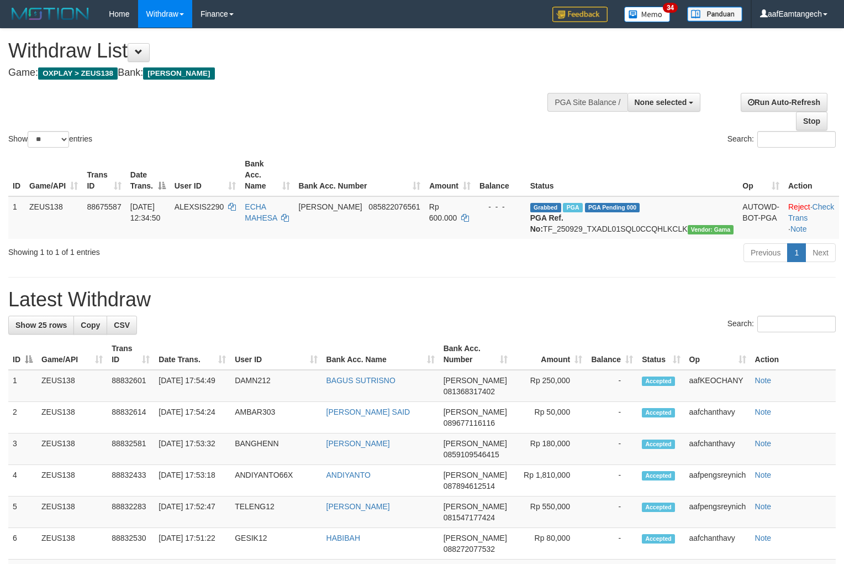 The image size is (844, 564). What do you see at coordinates (276, 512) in the screenshot?
I see `td: TELENG12` at bounding box center [276, 512].